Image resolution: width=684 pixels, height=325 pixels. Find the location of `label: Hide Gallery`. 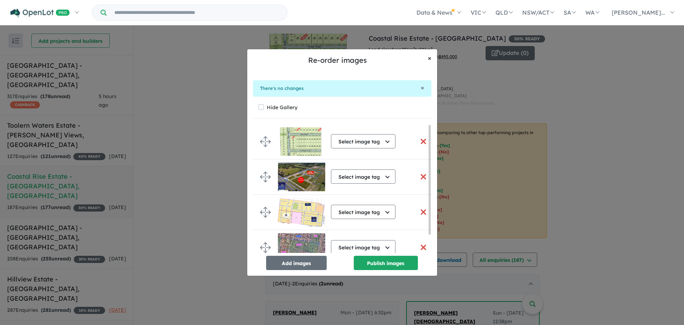

label: Hide Gallery is located at coordinates (282, 107).